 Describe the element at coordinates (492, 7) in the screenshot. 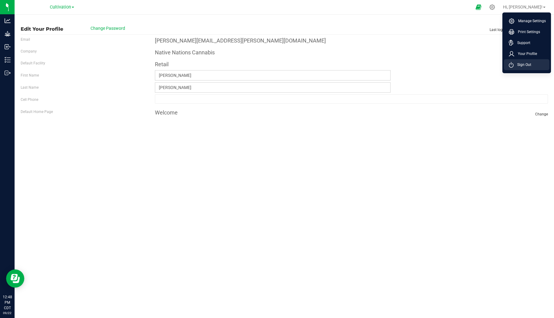

I see `div: Manage settings` at that location.